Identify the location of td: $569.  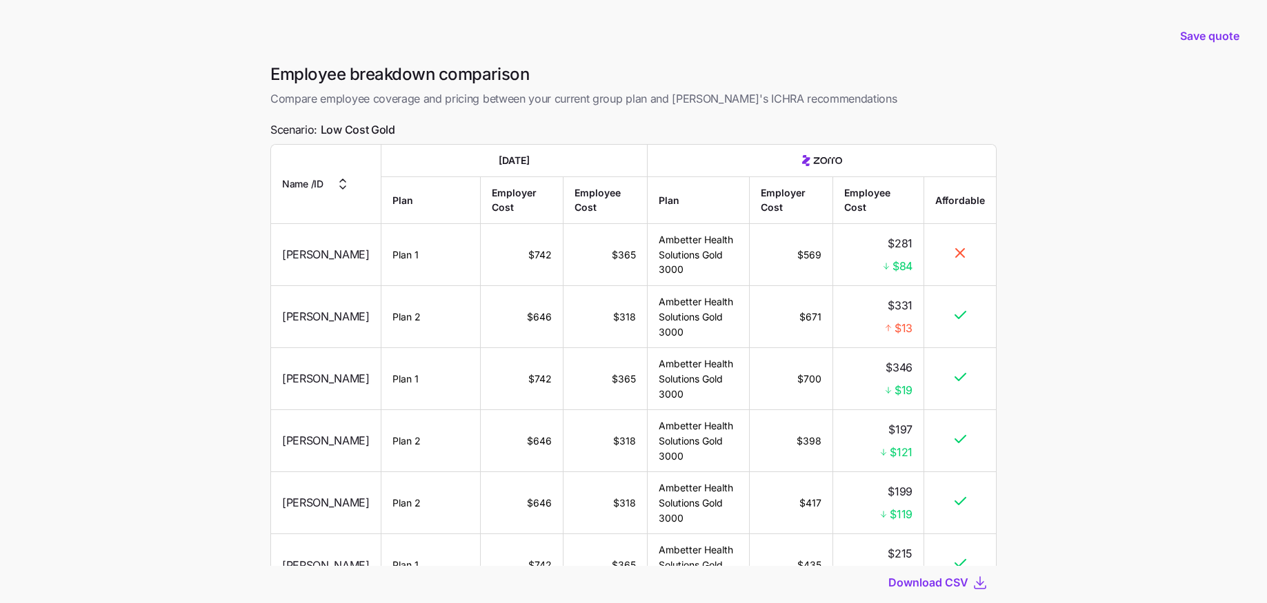
(791, 255).